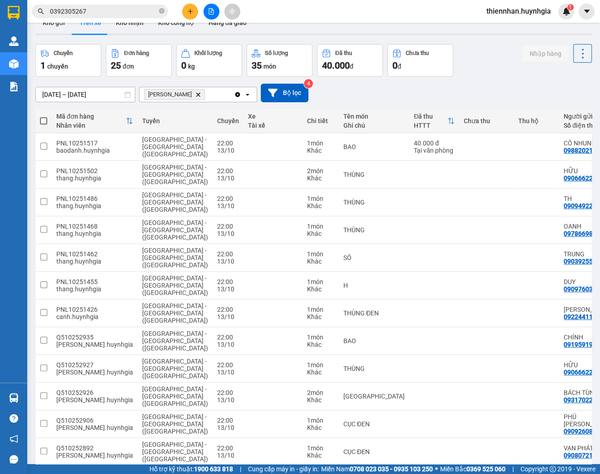  What do you see at coordinates (582, 150) in the screenshot?
I see `div: 0988202134` at bounding box center [582, 150].